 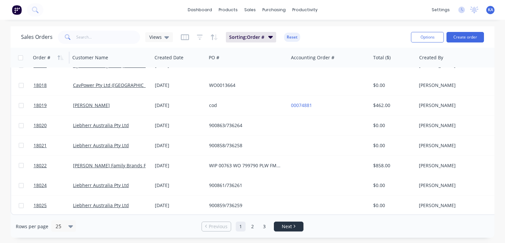 What do you see at coordinates (53, 105) in the screenshot?
I see `a: 18019` at bounding box center [53, 105].